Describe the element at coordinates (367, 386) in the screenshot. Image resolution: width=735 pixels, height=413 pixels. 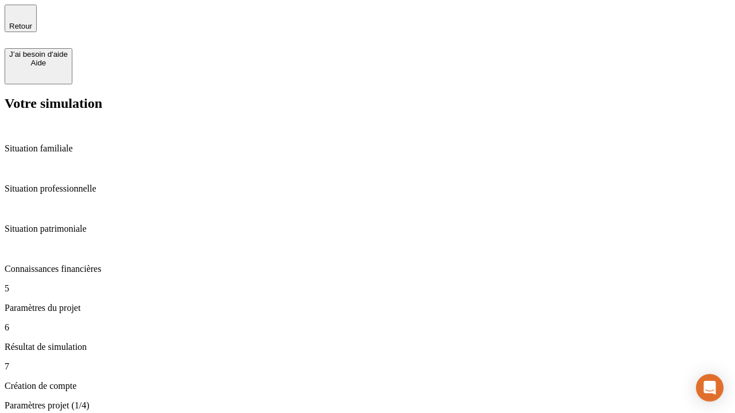
I see `p: Création de compte` at that location.